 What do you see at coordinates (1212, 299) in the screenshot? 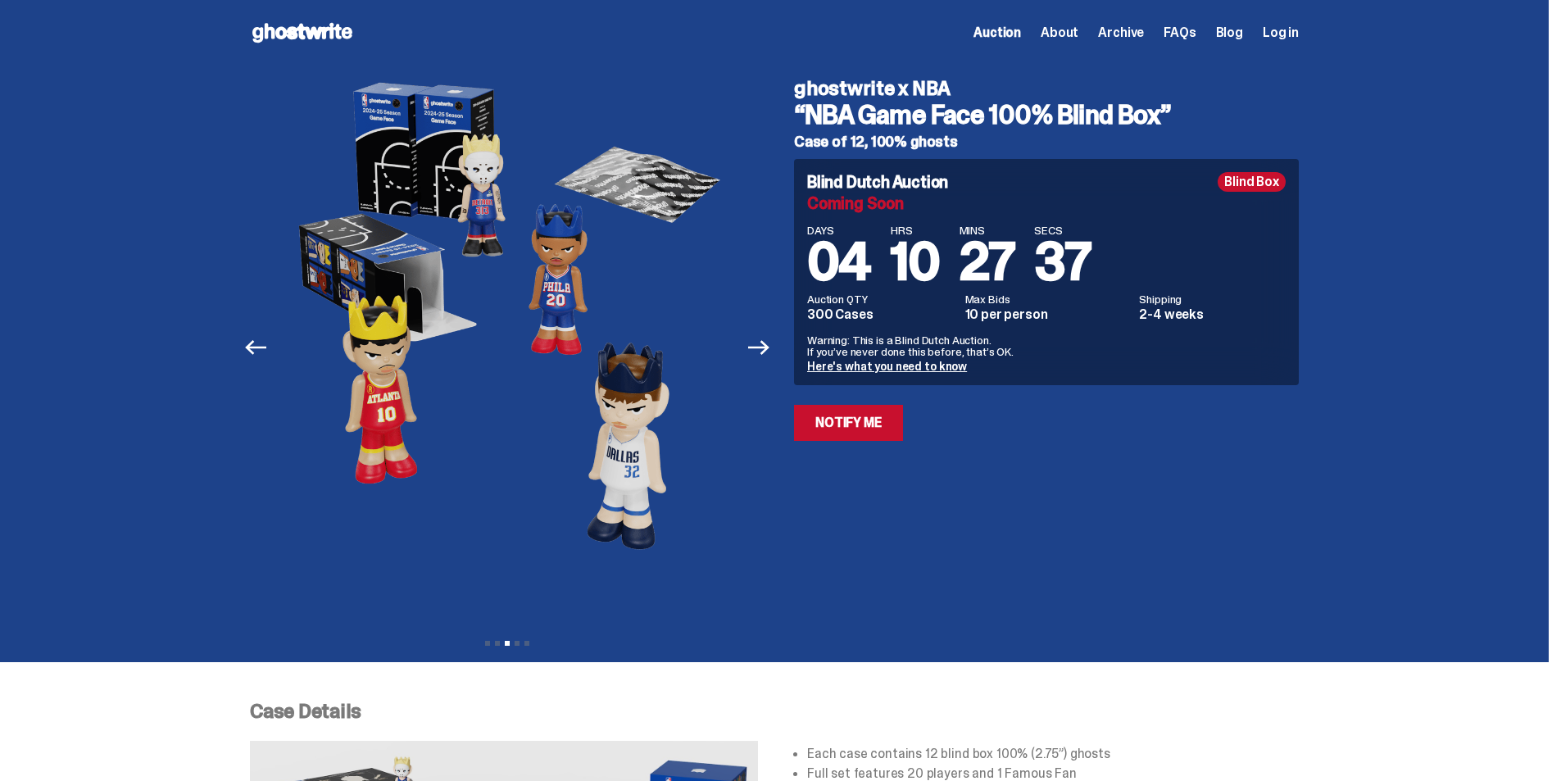
I see `dt: Shipping` at bounding box center [1212, 299].